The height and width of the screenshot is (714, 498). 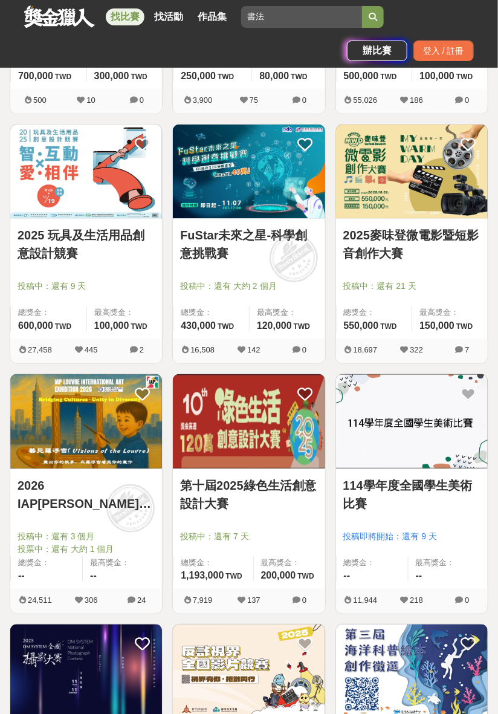 What do you see at coordinates (249, 286) in the screenshot?
I see `span: 投稿中：還有 大約 2 個月` at bounding box center [249, 286].